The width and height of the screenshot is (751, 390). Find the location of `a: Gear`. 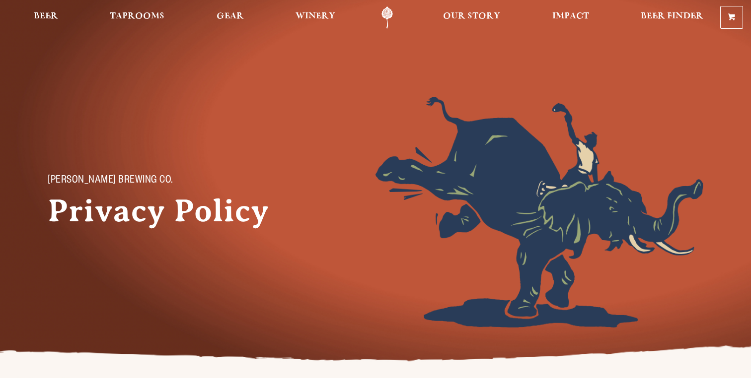

a: Gear is located at coordinates (230, 17).